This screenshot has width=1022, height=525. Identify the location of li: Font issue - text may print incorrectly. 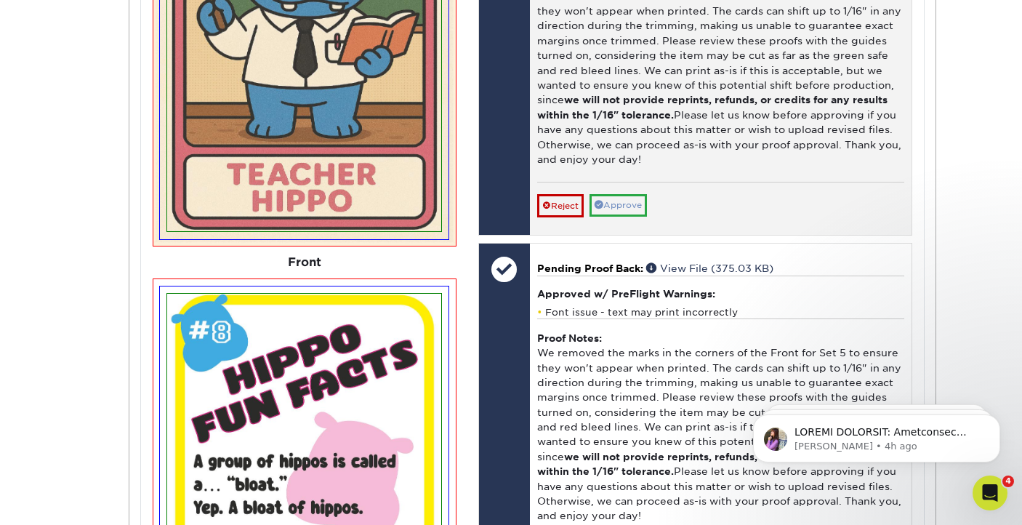
(720, 312).